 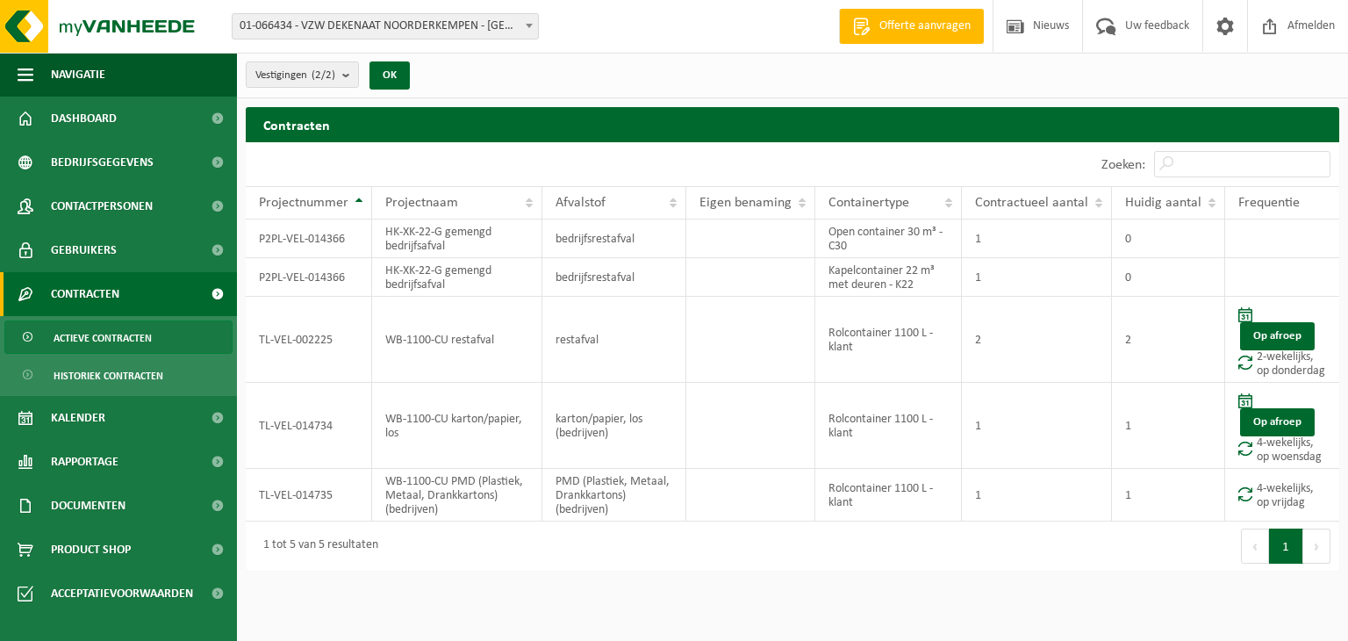 What do you see at coordinates (615, 426) in the screenshot?
I see `td: karton/papier, los (bedrijven)` at bounding box center [615, 426].